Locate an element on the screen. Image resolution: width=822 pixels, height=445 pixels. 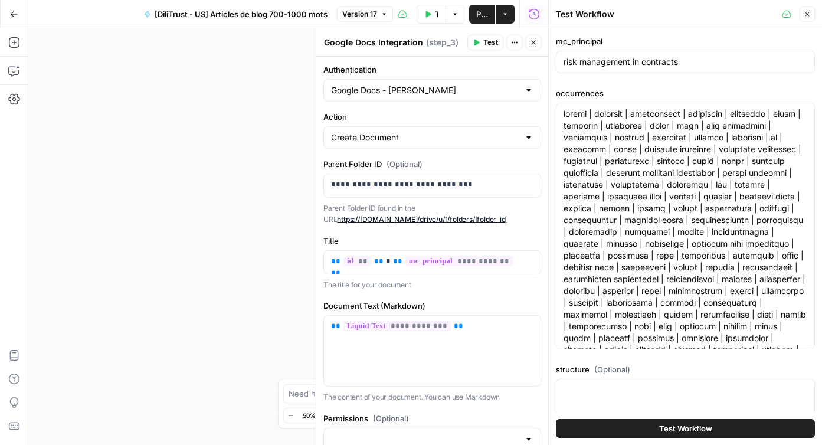
label: Title is located at coordinates (432, 241).